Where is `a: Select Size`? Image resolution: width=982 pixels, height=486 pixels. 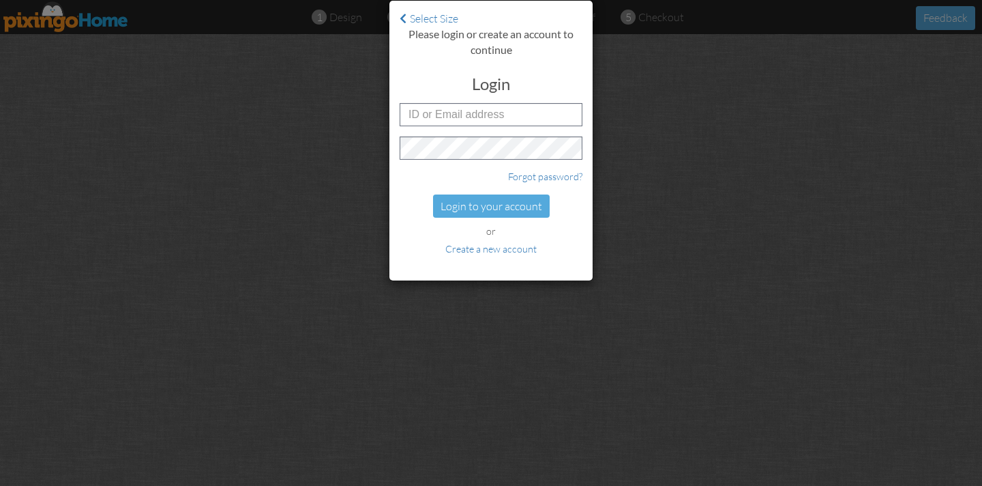 a: Select Size is located at coordinates (429, 18).